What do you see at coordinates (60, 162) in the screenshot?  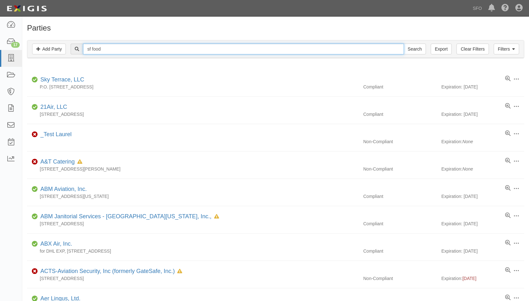 I see `div: A&T Catering` at bounding box center [60, 162].